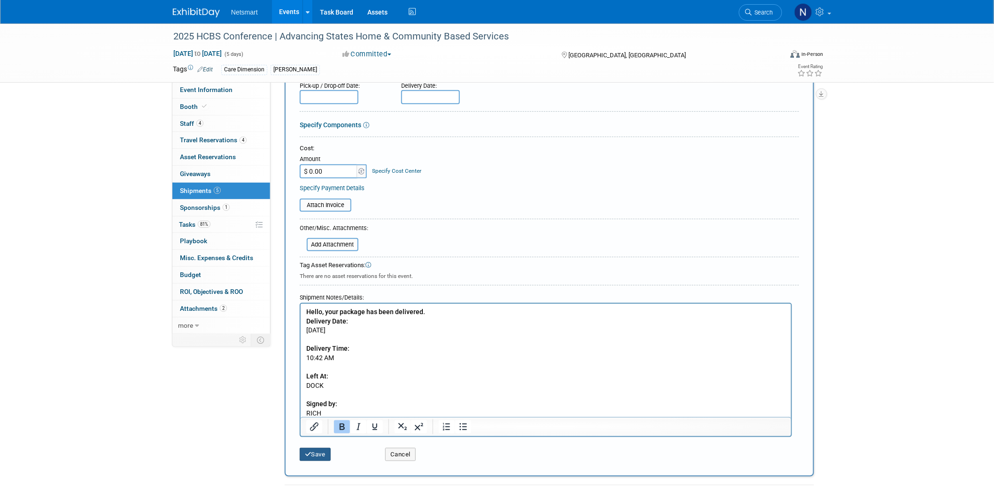  I want to click on a: Specify Payment Details, so click(332, 188).